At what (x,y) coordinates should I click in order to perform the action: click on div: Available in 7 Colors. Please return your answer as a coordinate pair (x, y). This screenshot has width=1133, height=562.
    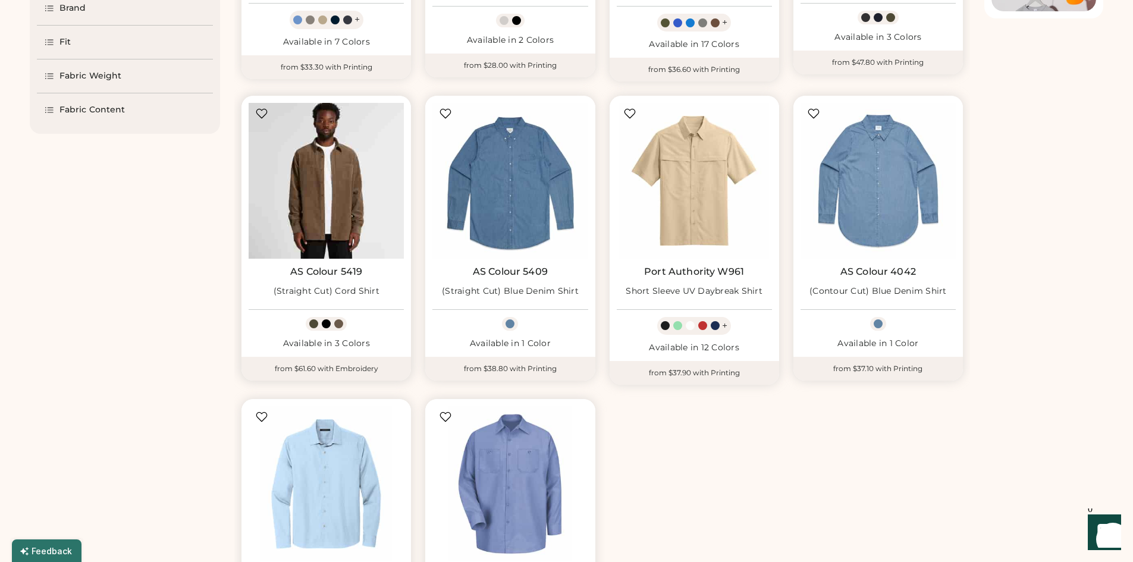
    Looking at the image, I should click on (326, 42).